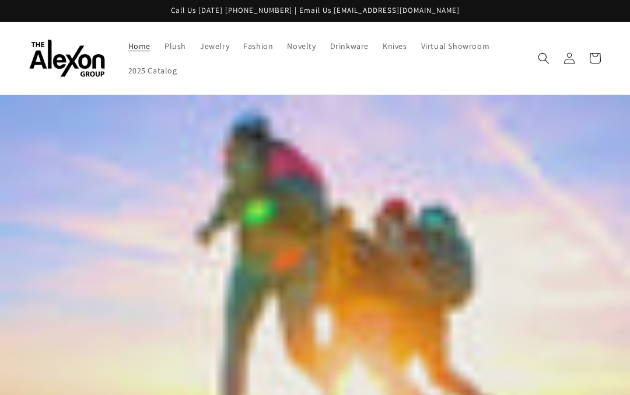 The image size is (630, 395). What do you see at coordinates (139, 46) in the screenshot?
I see `span: Home` at bounding box center [139, 46].